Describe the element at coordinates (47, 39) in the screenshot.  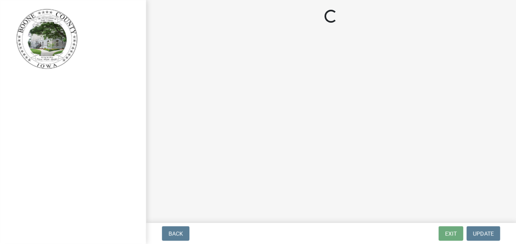
I see `img: Boone County, Iowa` at that location.